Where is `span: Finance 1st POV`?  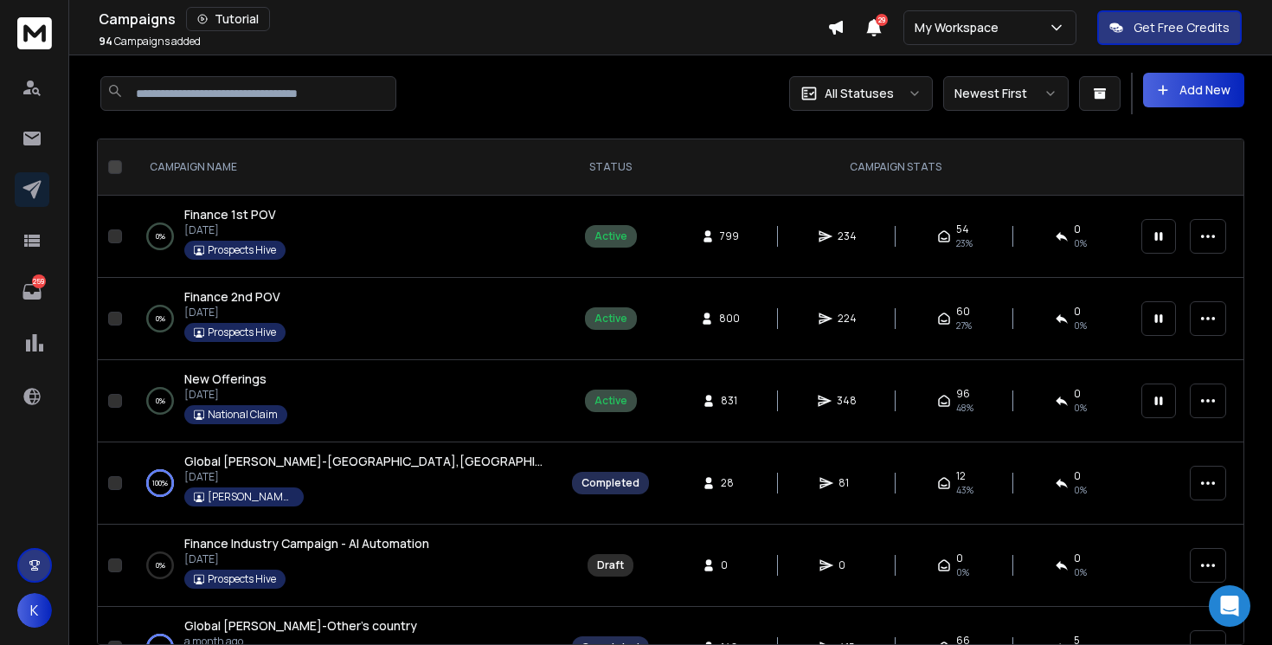
span: Finance 1st POV is located at coordinates (230, 214).